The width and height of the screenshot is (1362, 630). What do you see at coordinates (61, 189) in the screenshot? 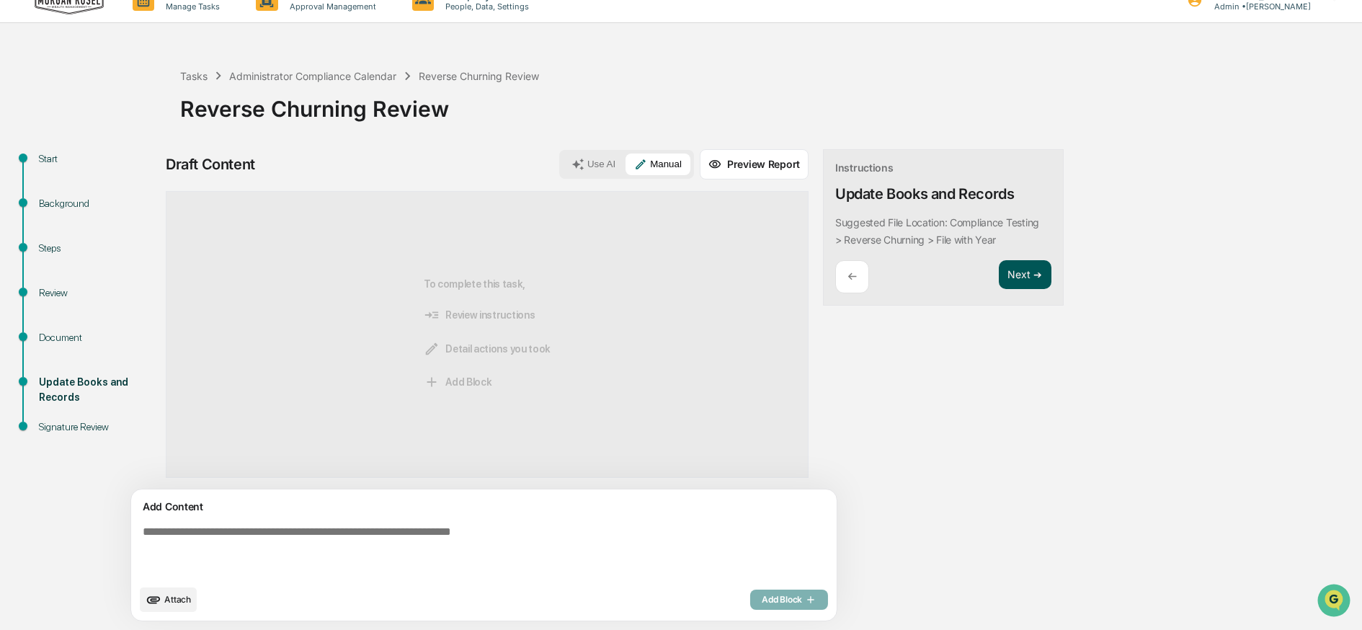
I see `span: Preclearance` at bounding box center [61, 189].